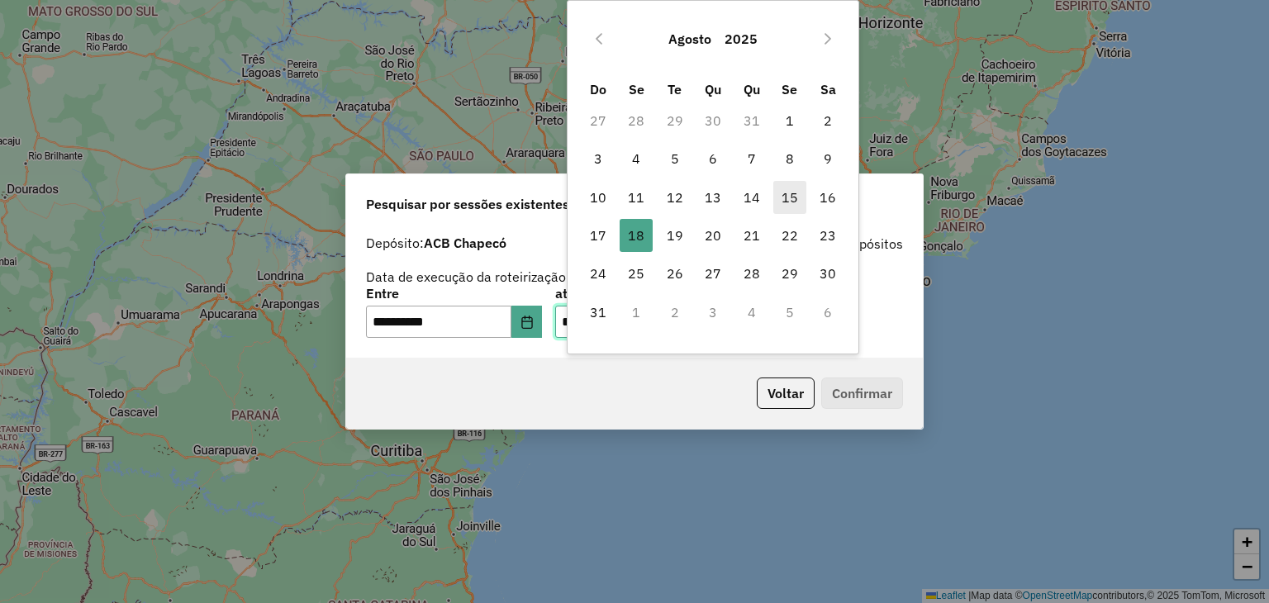 The width and height of the screenshot is (1269, 603). What do you see at coordinates (828, 235) in the screenshot?
I see `span: 23` at bounding box center [828, 235].